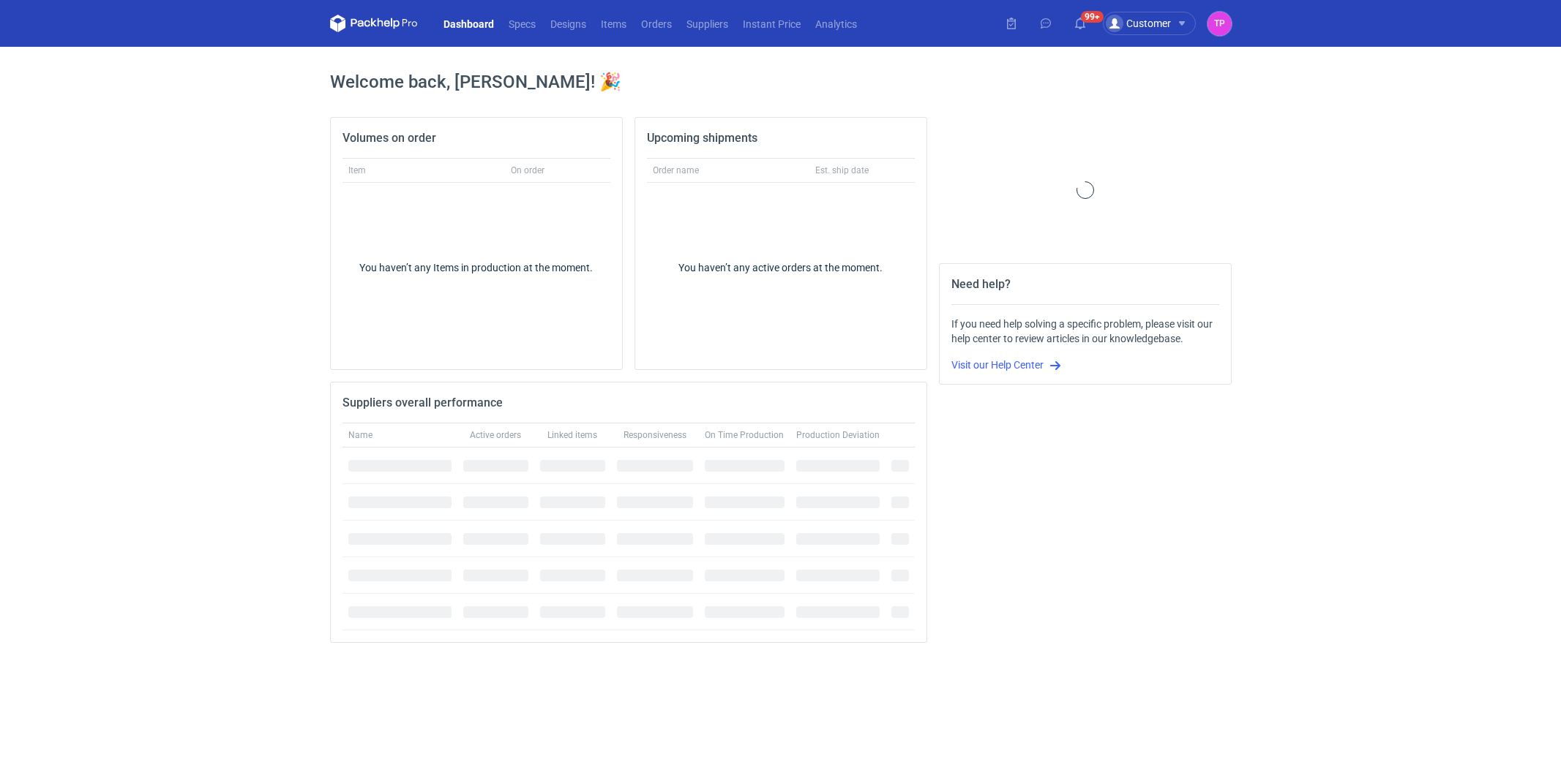  I want to click on h2: Volumes on order, so click(389, 138).